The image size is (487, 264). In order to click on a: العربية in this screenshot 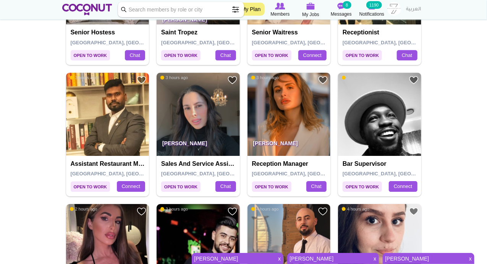, I will do `click(414, 10)`.